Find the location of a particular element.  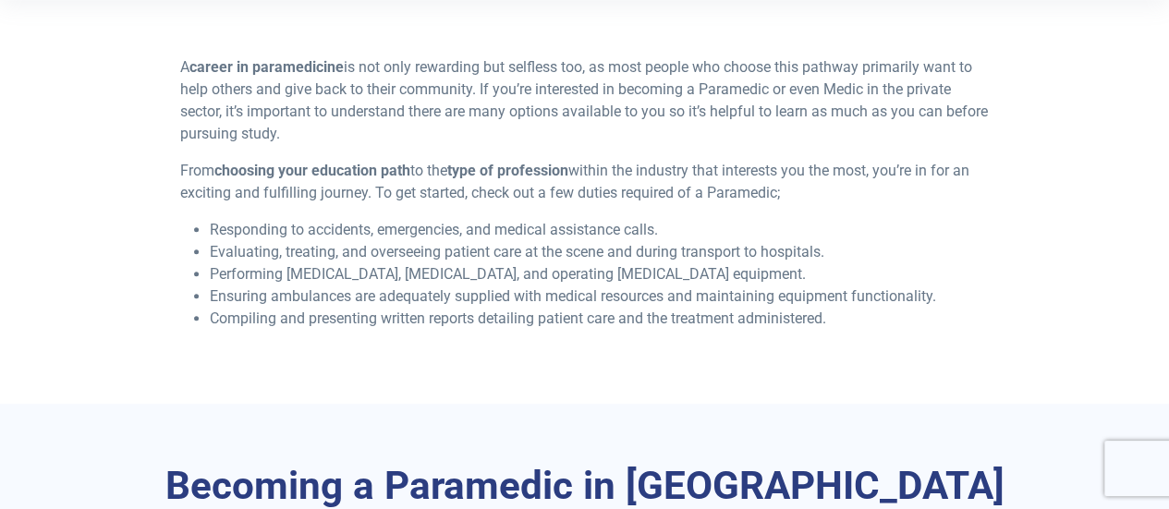

strong: type of profession is located at coordinates (507, 170).